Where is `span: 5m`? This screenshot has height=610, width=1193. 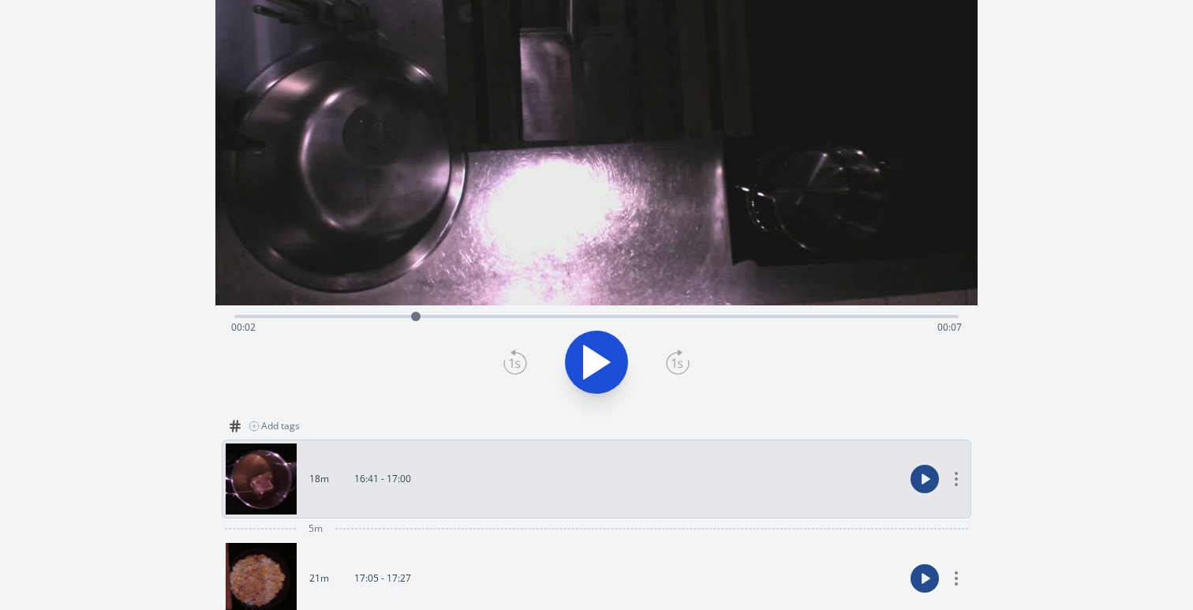 span: 5m is located at coordinates (316, 529).